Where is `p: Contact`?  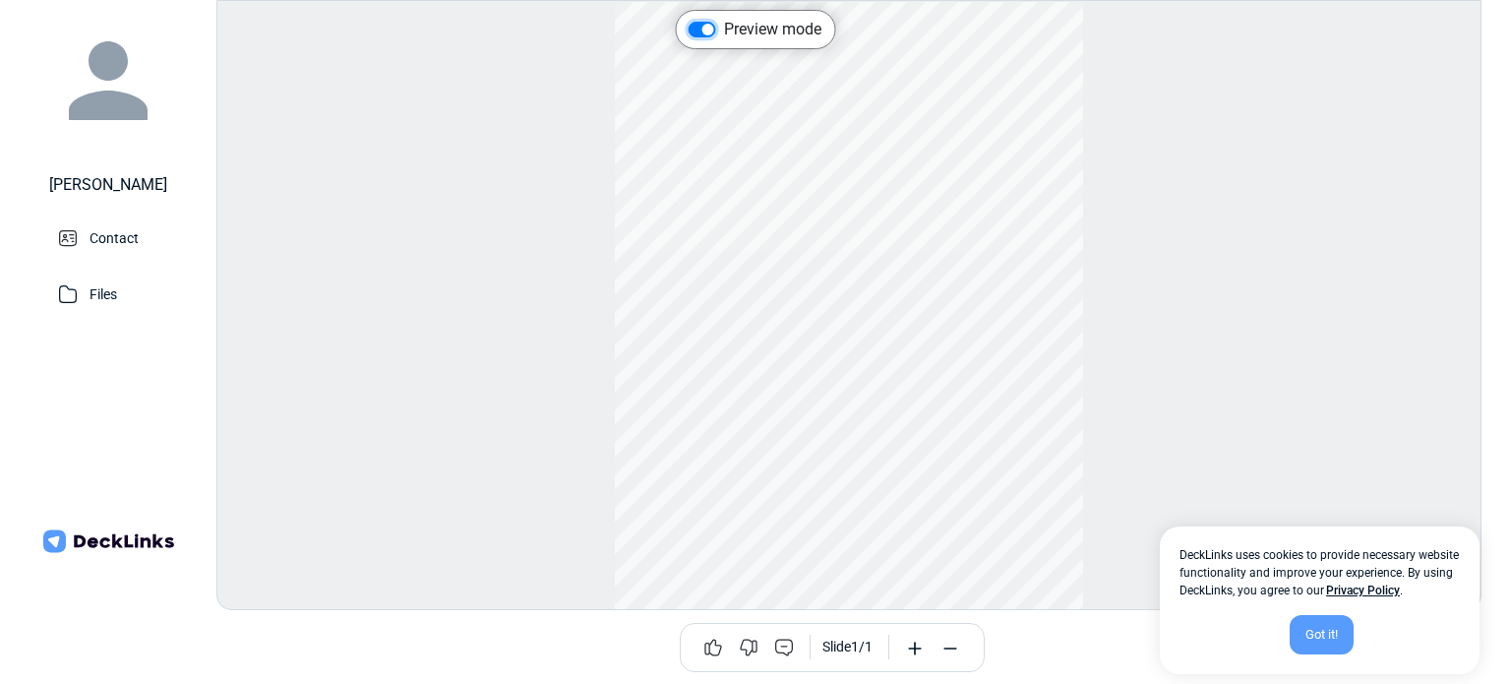 p: Contact is located at coordinates (114, 236).